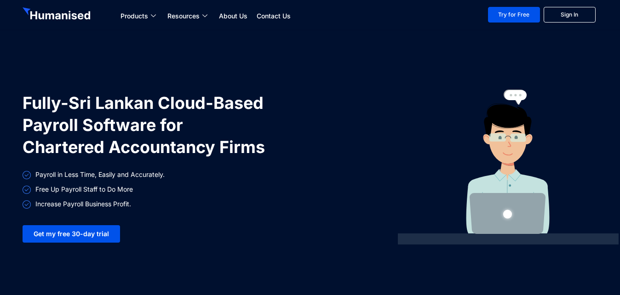 The image size is (620, 295). What do you see at coordinates (233, 16) in the screenshot?
I see `a: About Us` at bounding box center [233, 16].